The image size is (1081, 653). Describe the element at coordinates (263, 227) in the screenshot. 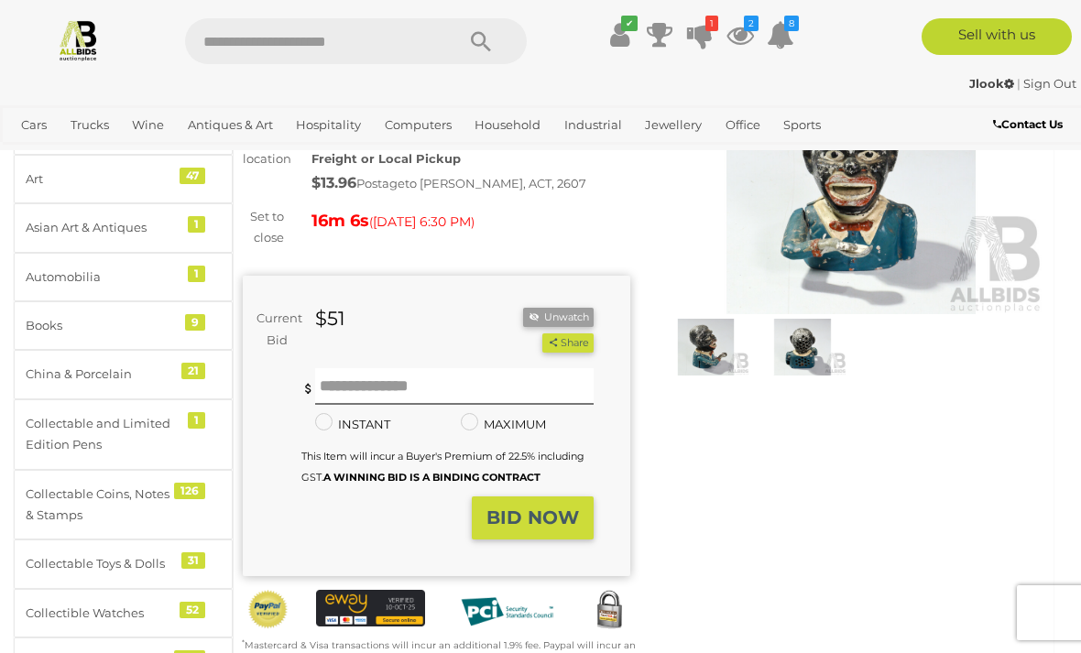

I see `div: Set to close` at that location.